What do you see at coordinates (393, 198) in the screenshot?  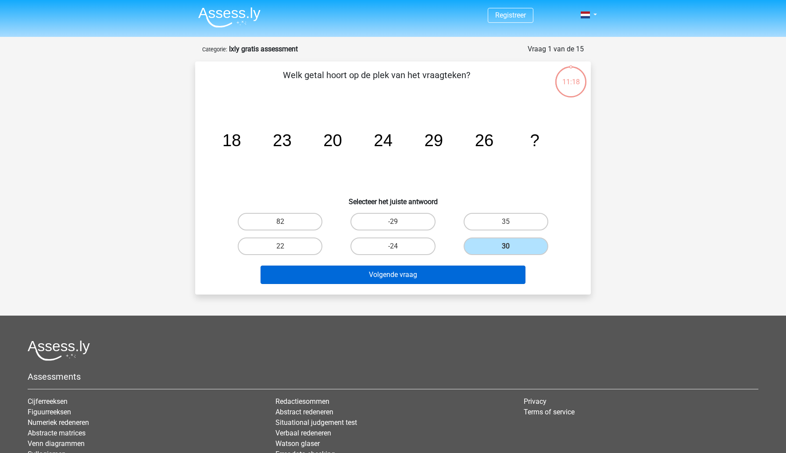 I see `h6: Selecteer het juiste antwoord` at bounding box center [393, 198].